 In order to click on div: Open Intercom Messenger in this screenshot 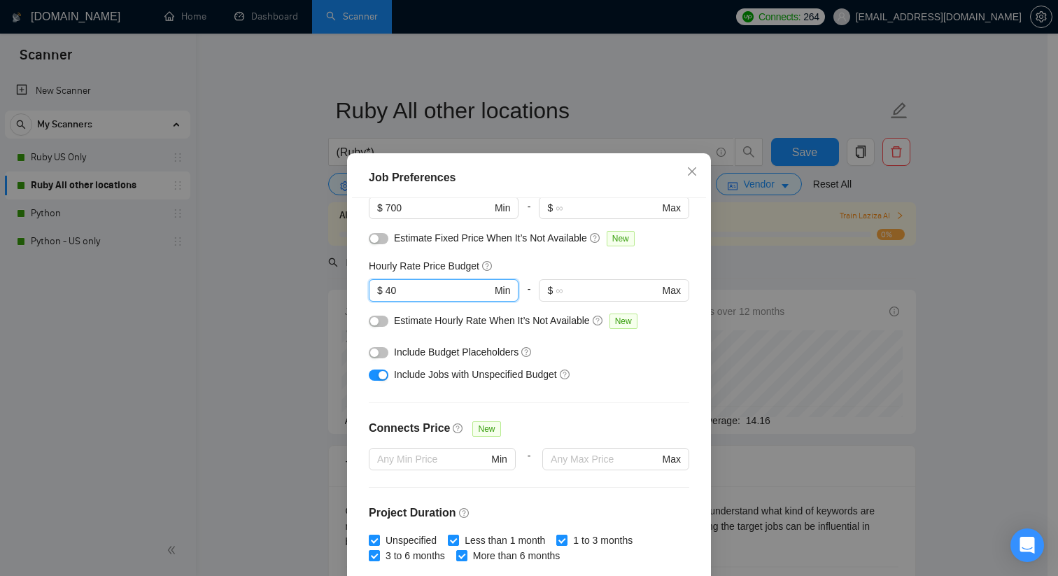, I will do `click(1027, 545)`.